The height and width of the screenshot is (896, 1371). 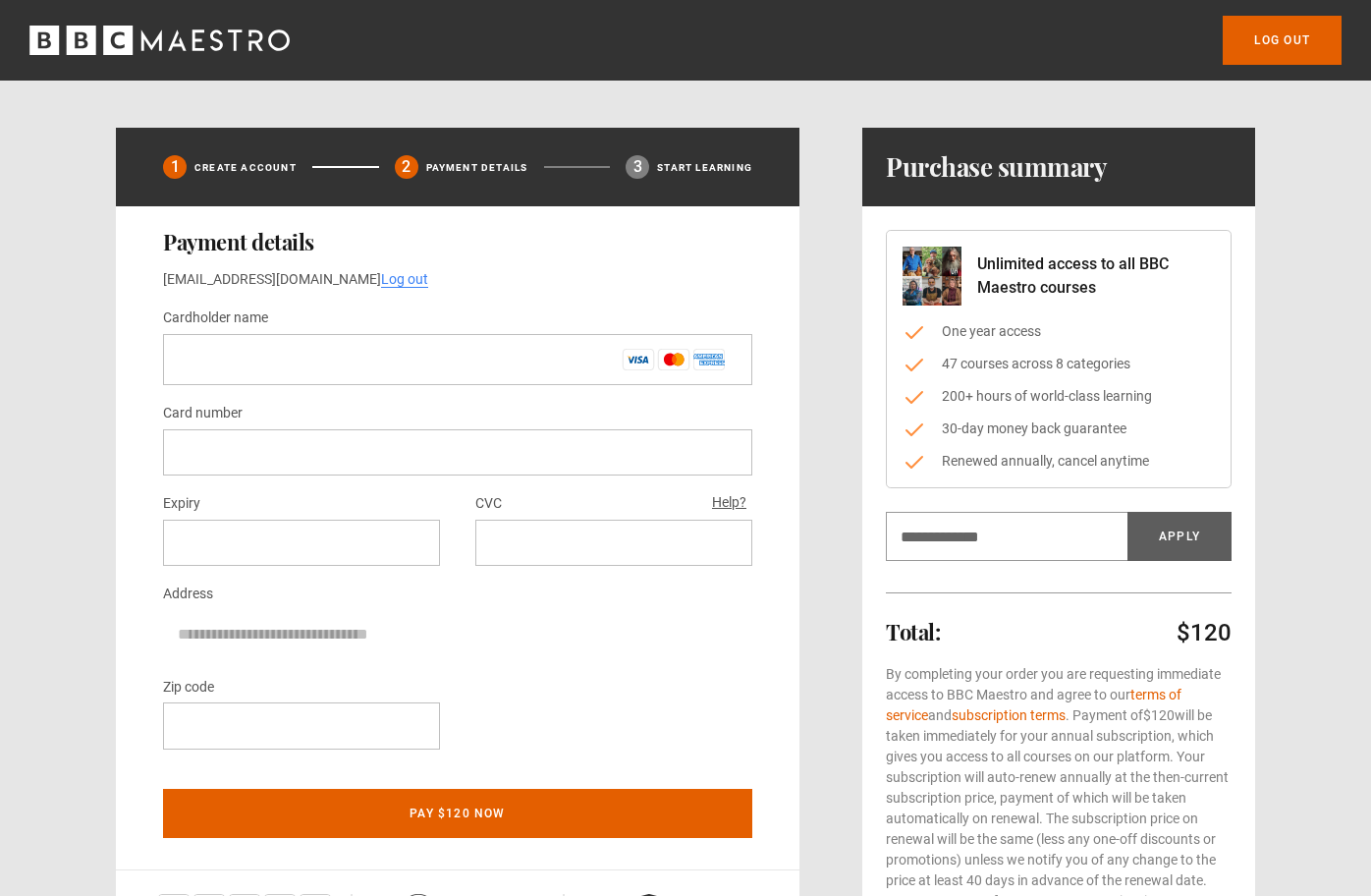 What do you see at coordinates (189, 688) in the screenshot?
I see `label: Zip code` at bounding box center [189, 688].